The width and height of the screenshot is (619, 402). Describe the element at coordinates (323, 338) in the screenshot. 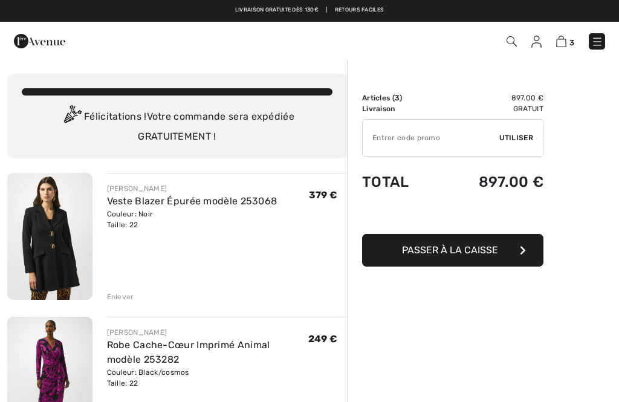

I see `span: 249 €` at that location.